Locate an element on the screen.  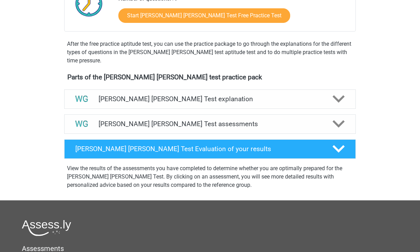
img: watson glaser test explanations is located at coordinates (82, 99).